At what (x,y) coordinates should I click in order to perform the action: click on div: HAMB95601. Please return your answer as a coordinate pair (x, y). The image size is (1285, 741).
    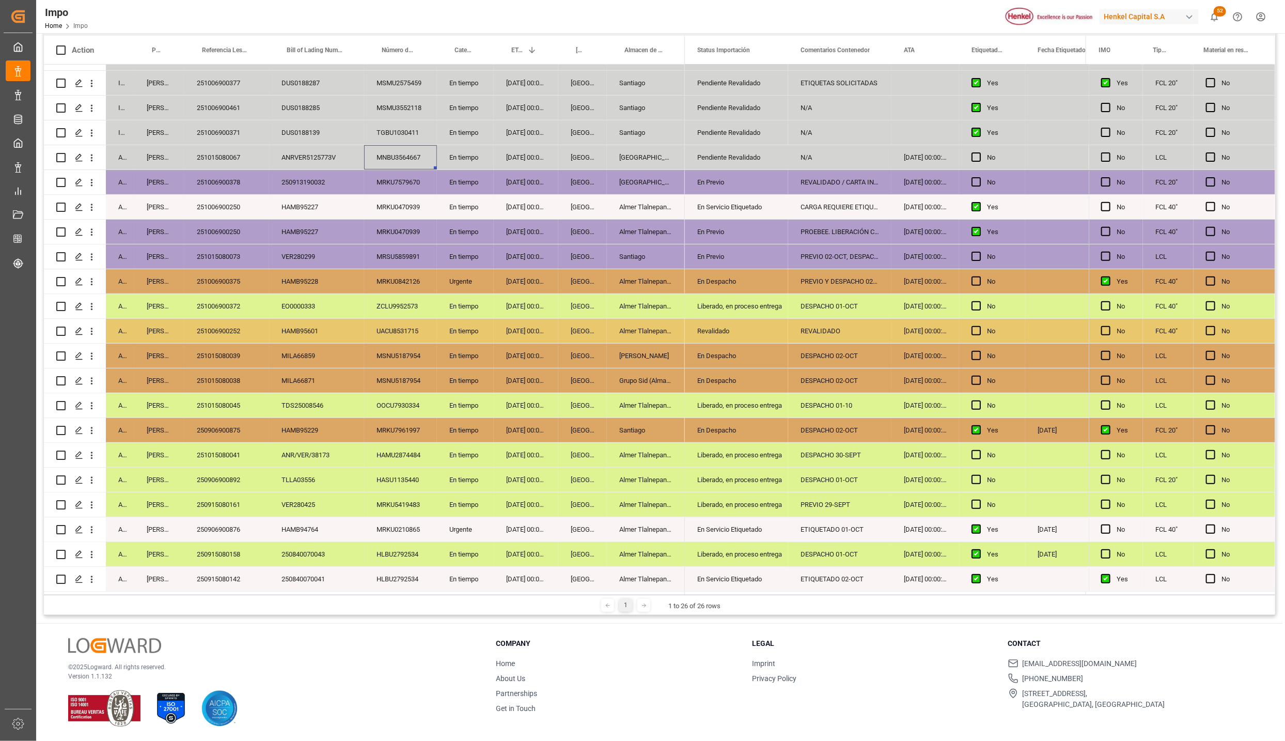
    Looking at the image, I should click on (317, 331).